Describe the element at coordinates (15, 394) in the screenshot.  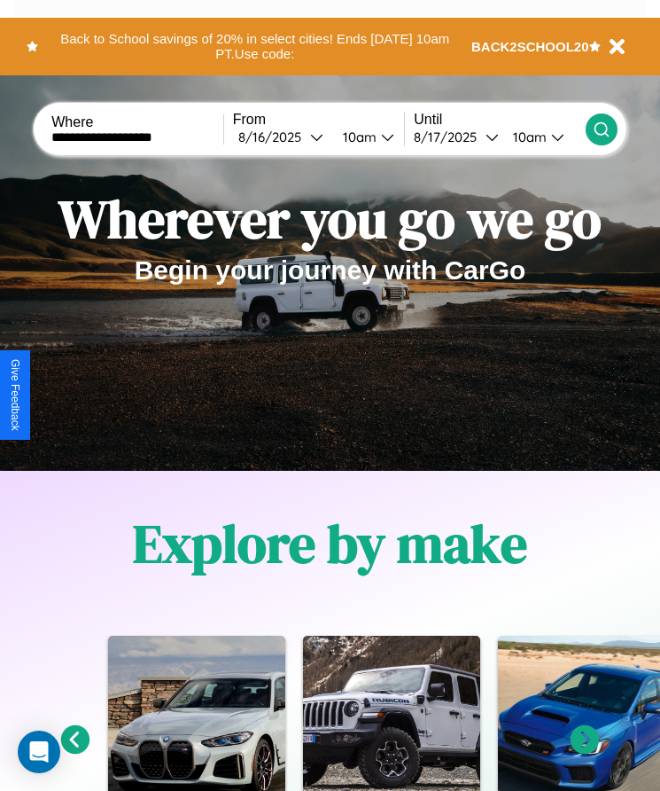
I see `div: Give Feedback` at that location.